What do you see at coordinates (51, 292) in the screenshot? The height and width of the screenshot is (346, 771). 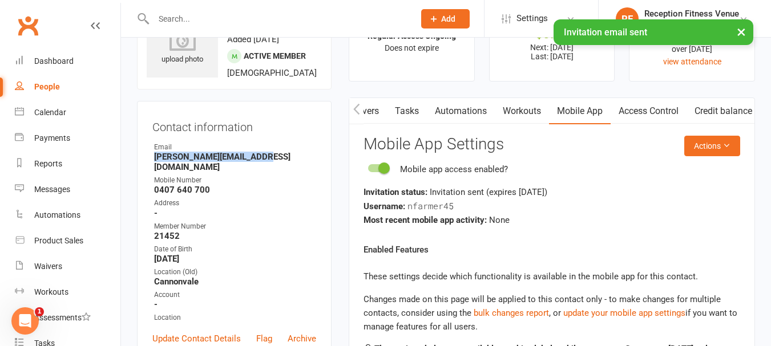 I see `div: Workouts` at bounding box center [51, 292].